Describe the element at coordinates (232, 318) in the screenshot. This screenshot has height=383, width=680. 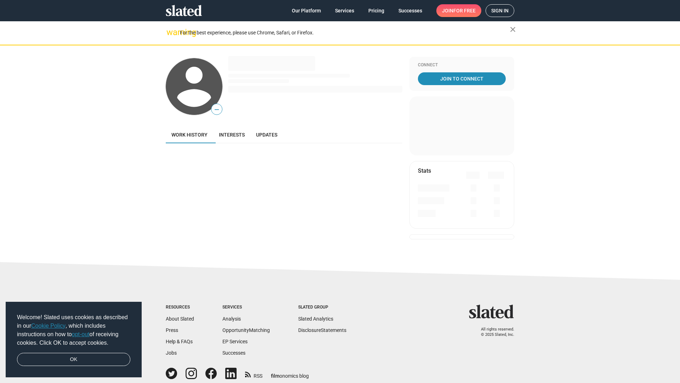
I see `a: Analysis` at that location.